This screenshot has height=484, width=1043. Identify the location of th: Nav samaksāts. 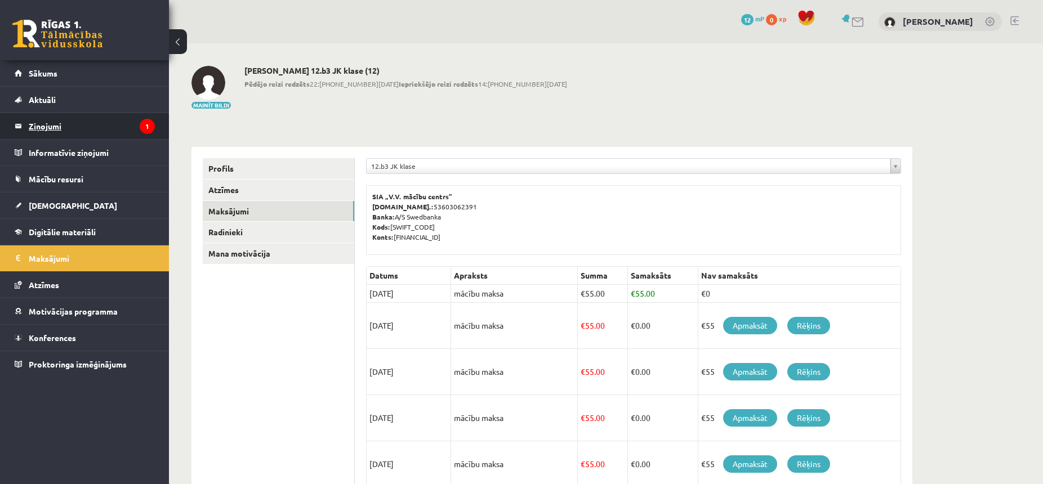
(799, 276).